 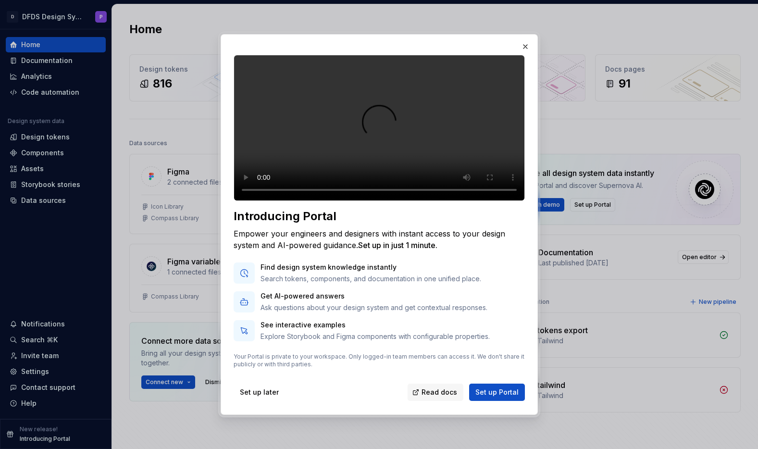 I want to click on p: Explore Storybook and Figma components with configurable properties., so click(x=375, y=336).